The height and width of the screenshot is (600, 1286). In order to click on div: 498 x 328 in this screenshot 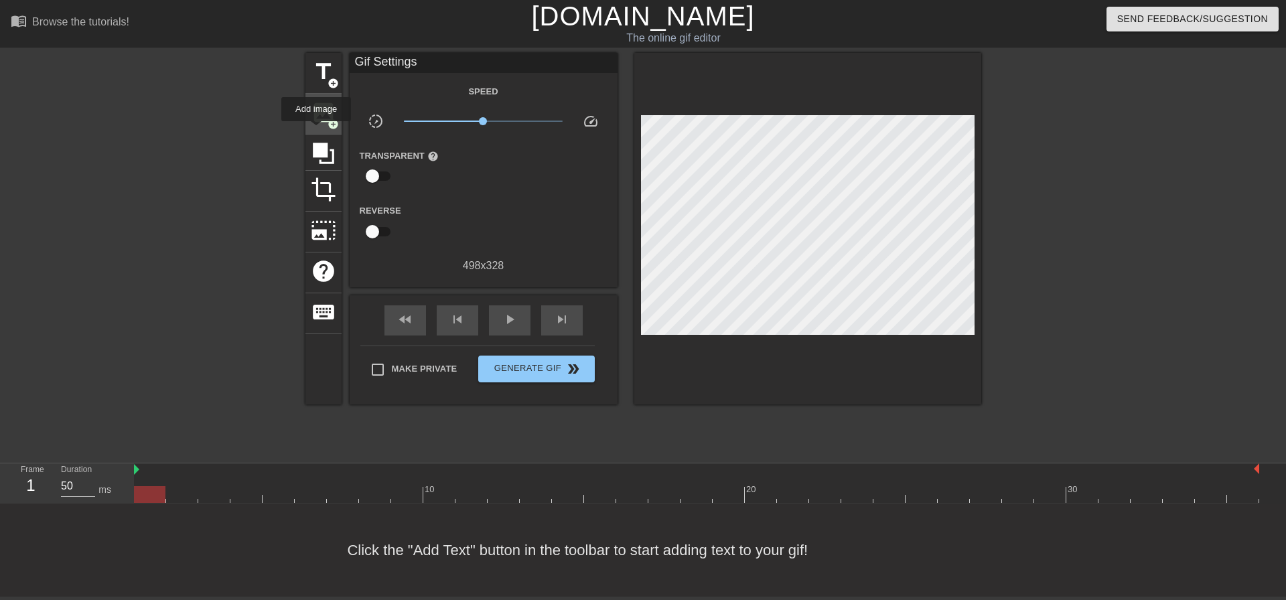, I will do `click(483, 266)`.